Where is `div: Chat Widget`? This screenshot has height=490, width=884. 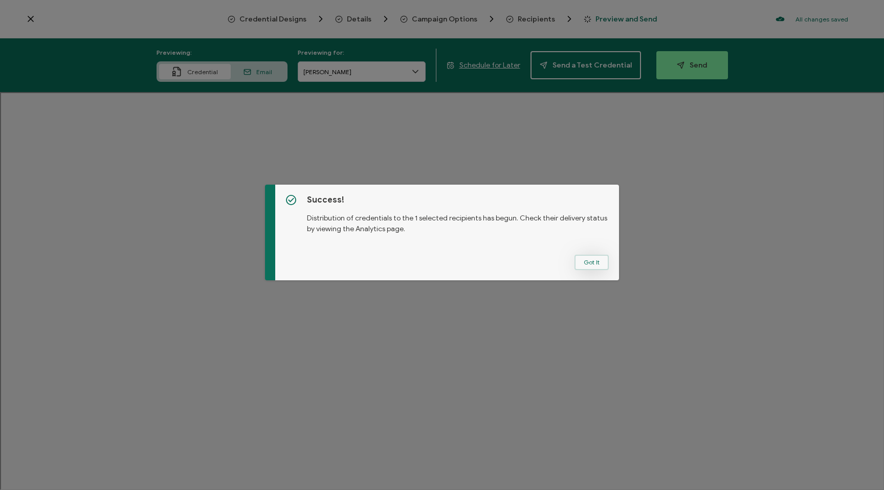
div: Chat Widget is located at coordinates (859, 466).